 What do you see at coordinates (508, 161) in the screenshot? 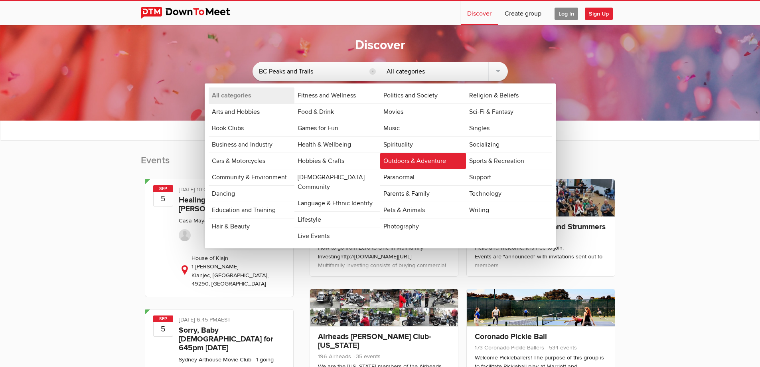
I see `a: Sports & Recreation` at bounding box center [508, 161].